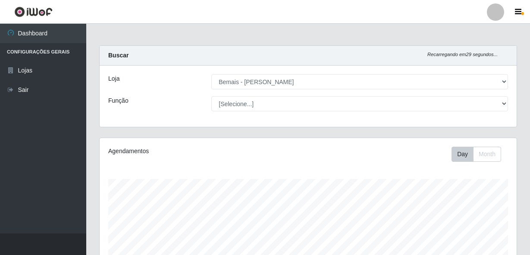  What do you see at coordinates (480, 154) in the screenshot?
I see `div: Toolbar with button groups` at bounding box center [480, 154].